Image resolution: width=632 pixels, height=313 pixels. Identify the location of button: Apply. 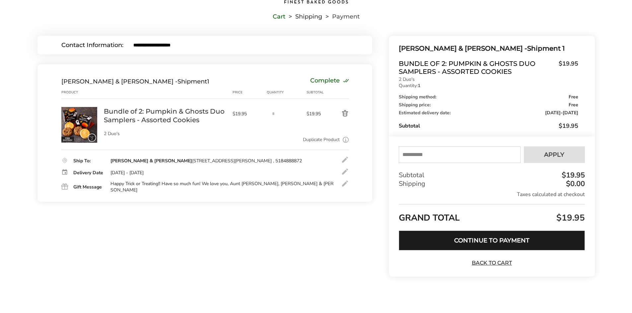
(554, 155).